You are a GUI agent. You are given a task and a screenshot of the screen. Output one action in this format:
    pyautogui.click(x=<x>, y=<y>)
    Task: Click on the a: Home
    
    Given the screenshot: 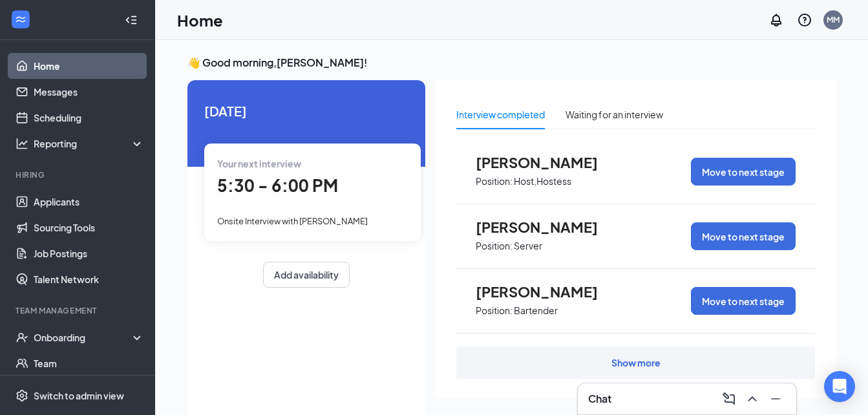 What is the action you would take?
    pyautogui.click(x=89, y=66)
    